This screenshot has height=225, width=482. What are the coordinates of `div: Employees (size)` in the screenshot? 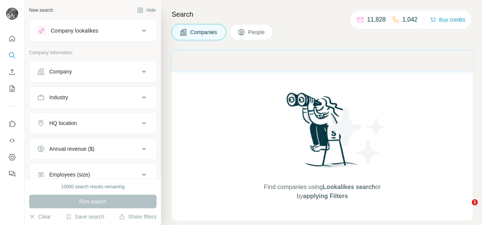 It's located at (69, 175).